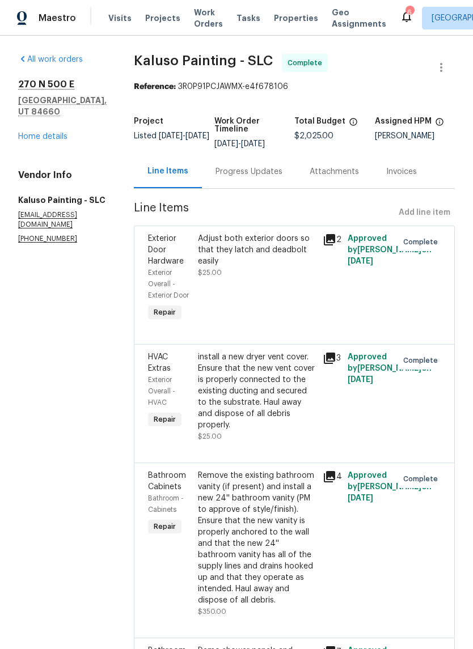  Describe the element at coordinates (168, 284) in the screenshot. I see `span: Exterior Overall - Exterior Door` at that location.